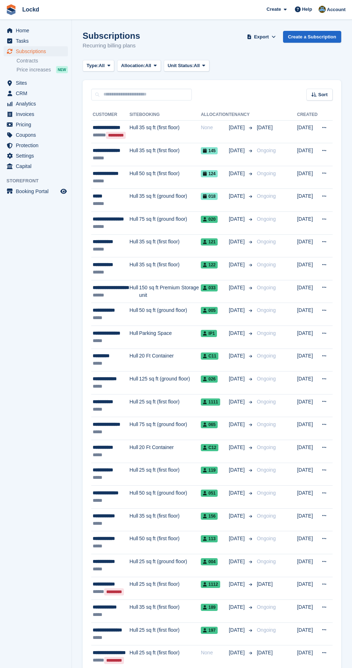 The height and width of the screenshot is (668, 352). I want to click on span: Allocation:, so click(133, 66).